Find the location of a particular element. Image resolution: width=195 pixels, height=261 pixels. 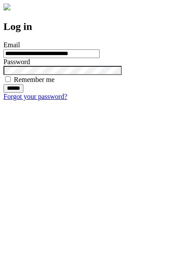

label: Email is located at coordinates (12, 45).